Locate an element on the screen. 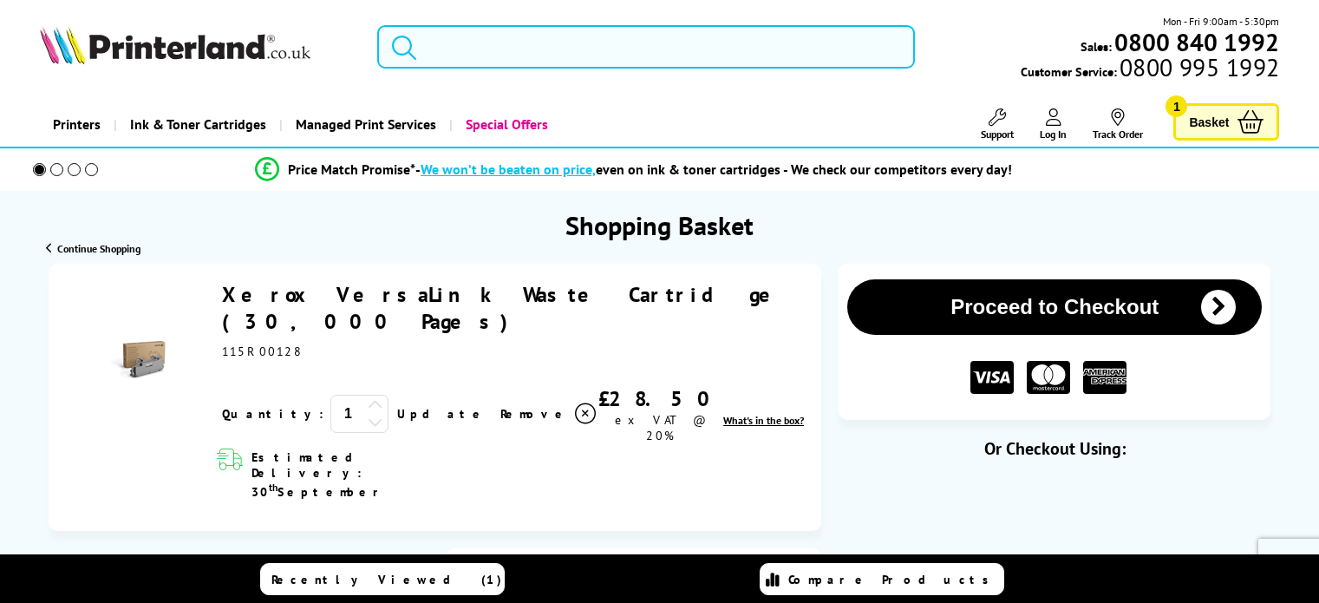  a: Xerox VersaLink Waste Cartridge (30,000 Pages) is located at coordinates (505, 308).